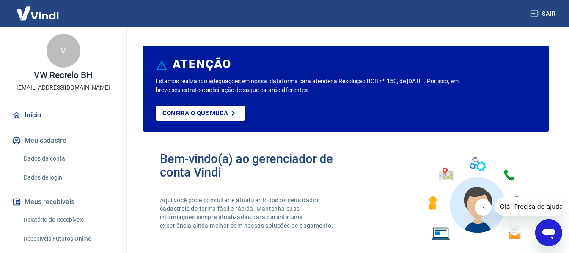 The width and height of the screenshot is (569, 253). What do you see at coordinates (68, 239) in the screenshot?
I see `a: Recebíveis Futuros Online` at bounding box center [68, 239].